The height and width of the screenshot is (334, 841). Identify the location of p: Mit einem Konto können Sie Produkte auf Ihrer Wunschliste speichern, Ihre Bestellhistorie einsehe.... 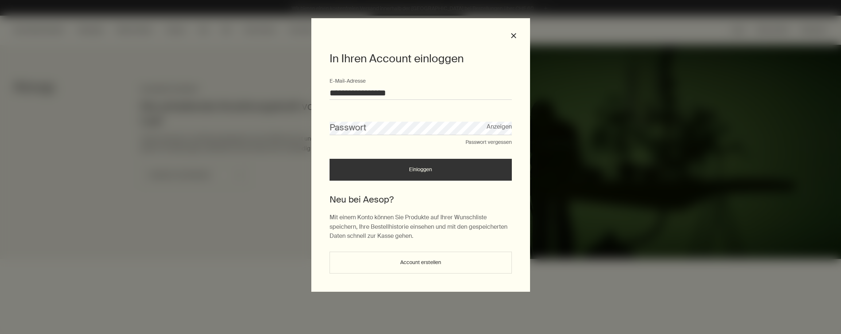
(420, 227).